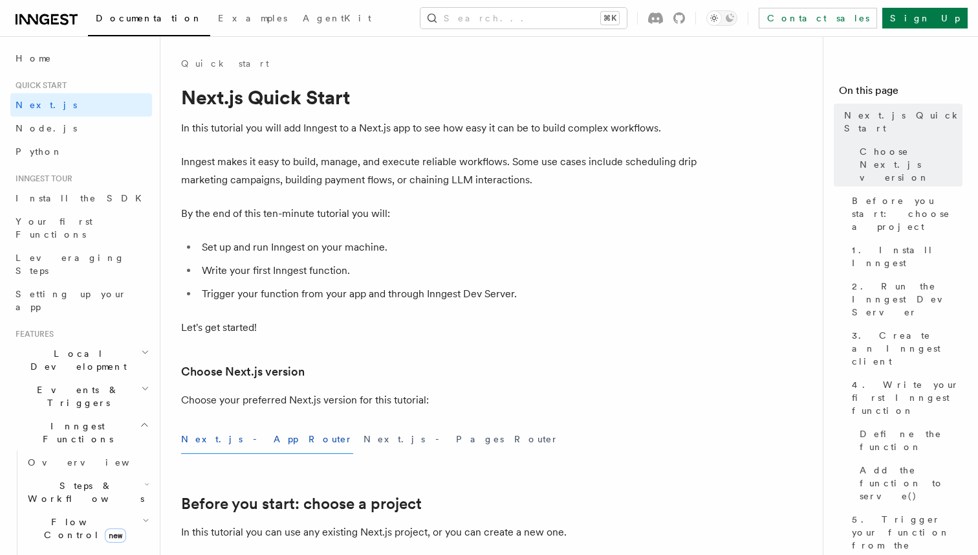  I want to click on a: 2. Run the Inngest Dev Server, so click(905, 299).